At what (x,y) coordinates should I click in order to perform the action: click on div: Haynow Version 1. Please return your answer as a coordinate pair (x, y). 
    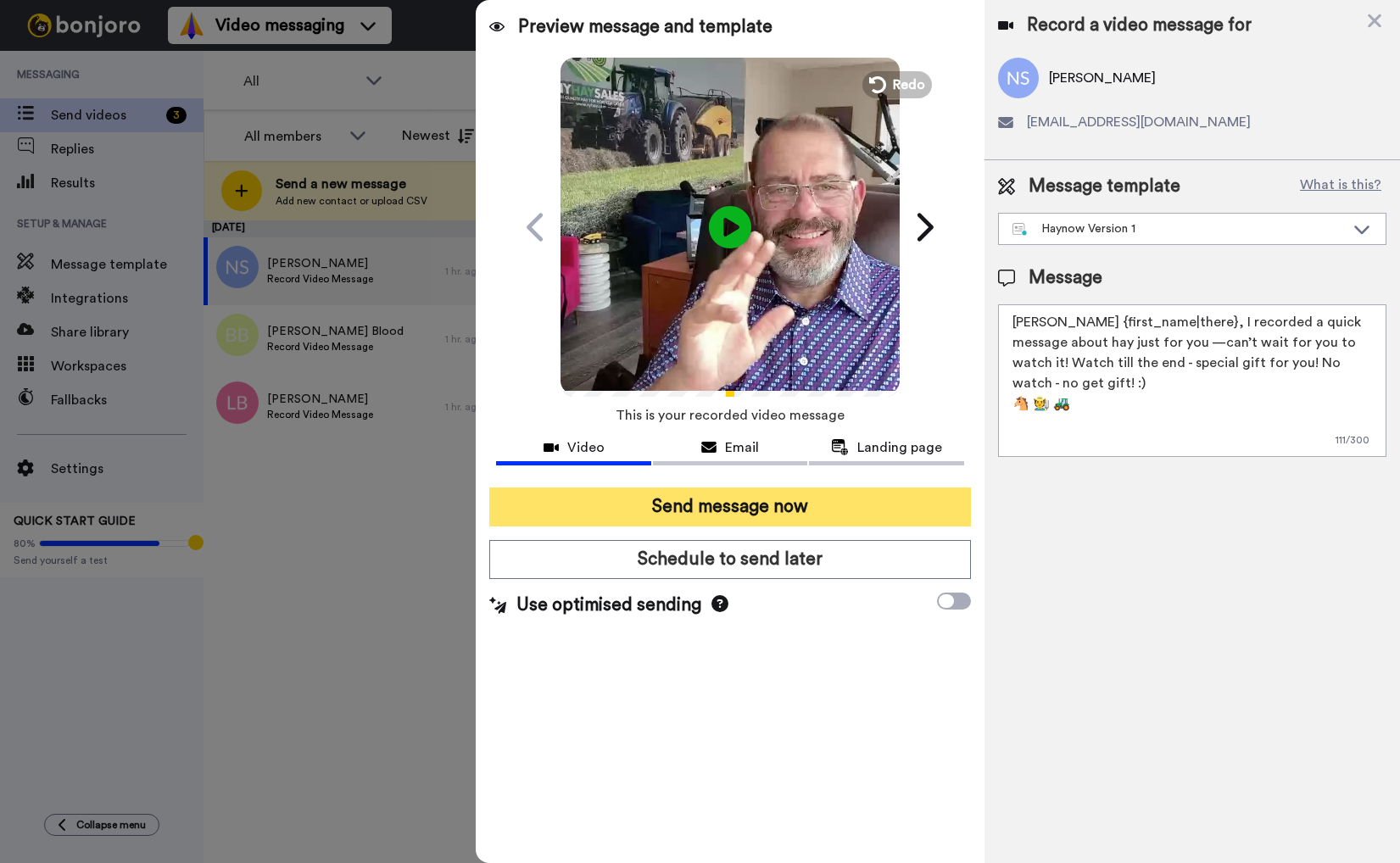
    Looking at the image, I should click on (1178, 229).